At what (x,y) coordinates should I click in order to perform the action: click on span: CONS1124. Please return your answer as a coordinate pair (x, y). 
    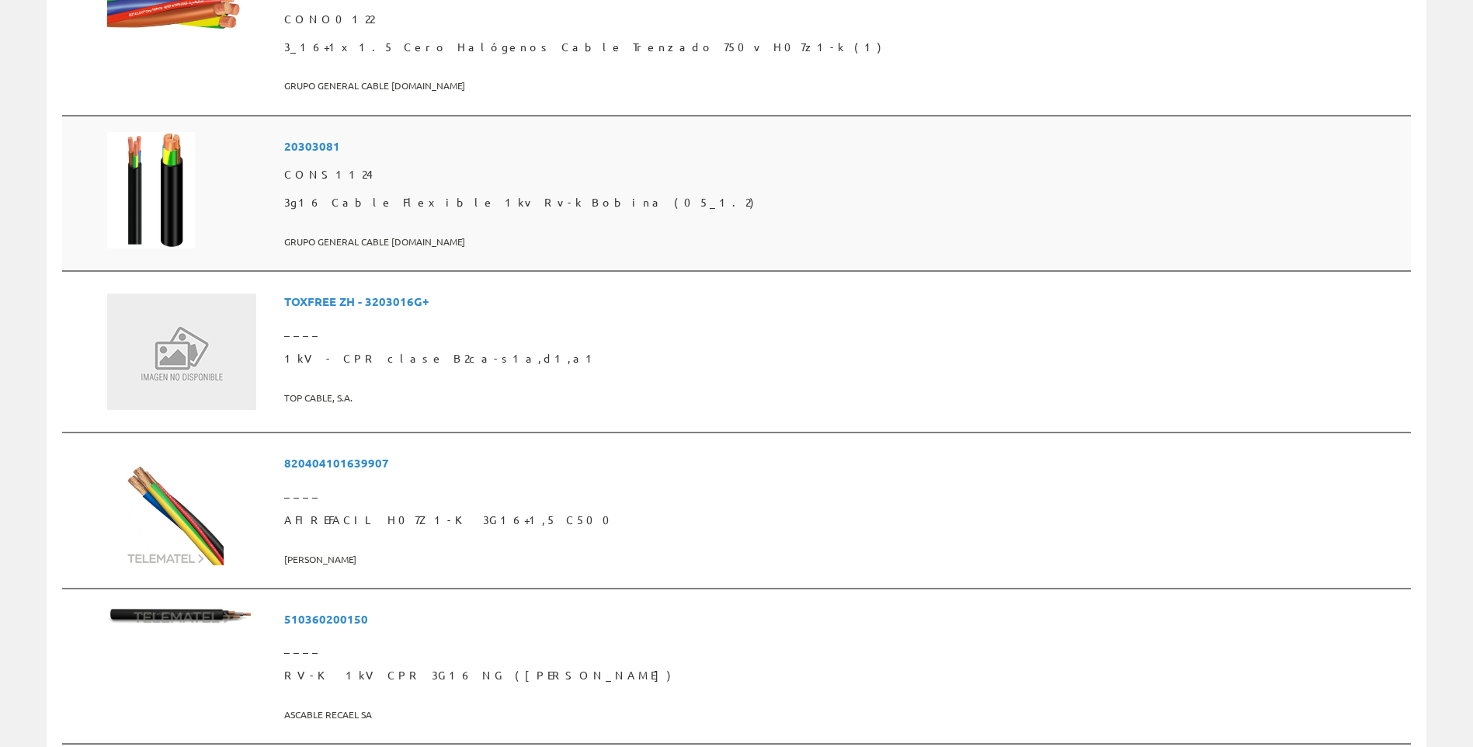
    Looking at the image, I should click on (844, 175).